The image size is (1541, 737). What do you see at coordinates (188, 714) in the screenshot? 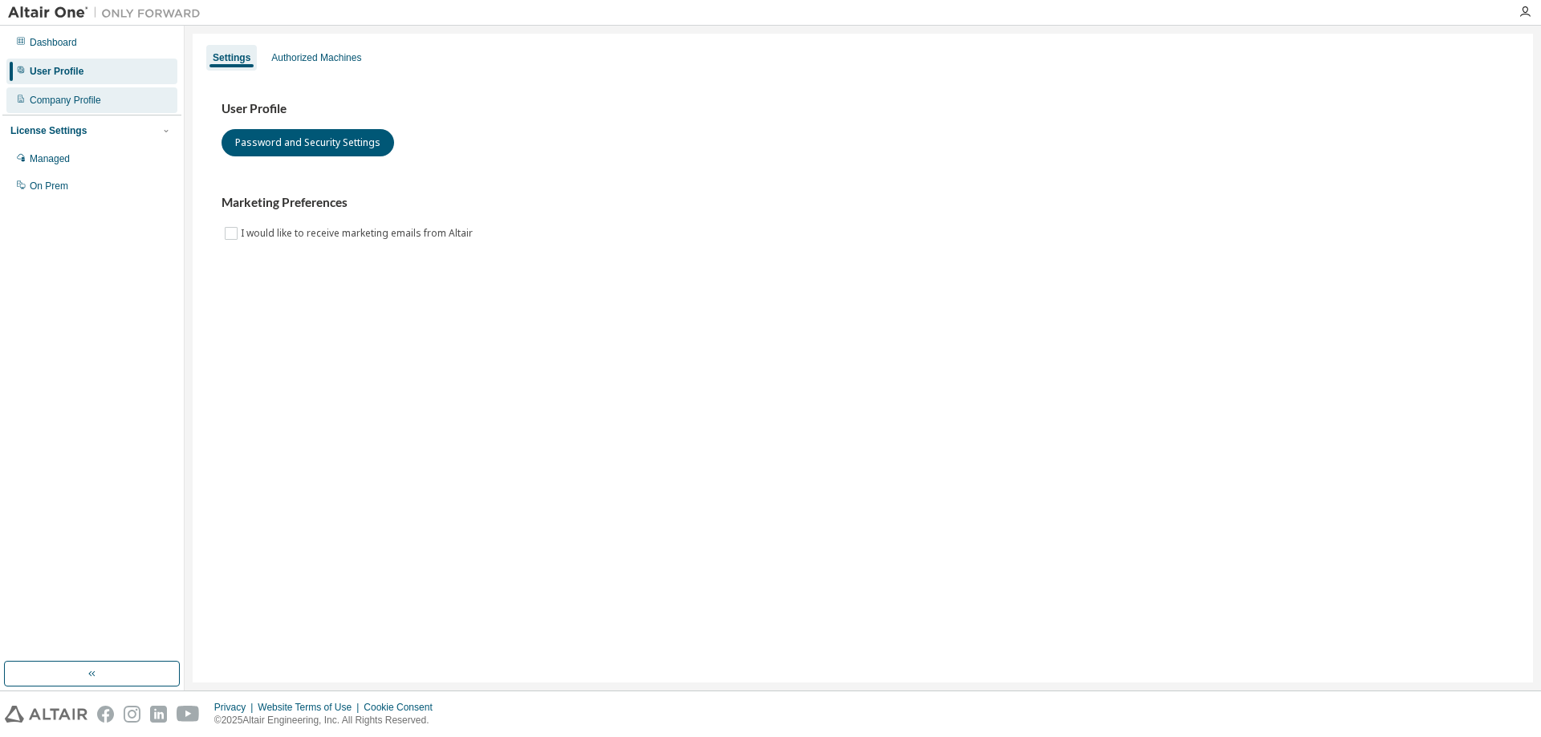
I see `img: youtube.svg` at bounding box center [188, 714].